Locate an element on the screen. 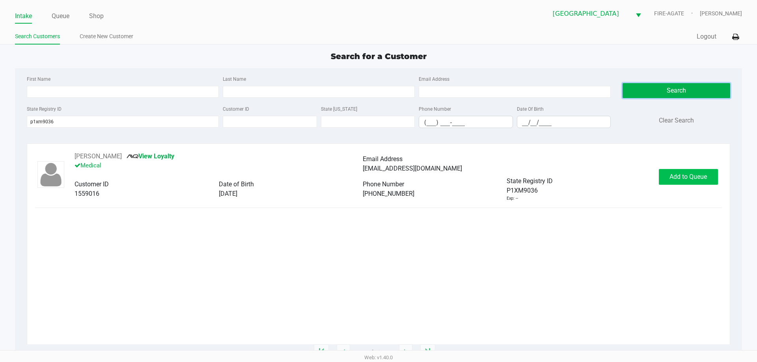 This screenshot has width=757, height=362. a: Queue is located at coordinates (60, 16).